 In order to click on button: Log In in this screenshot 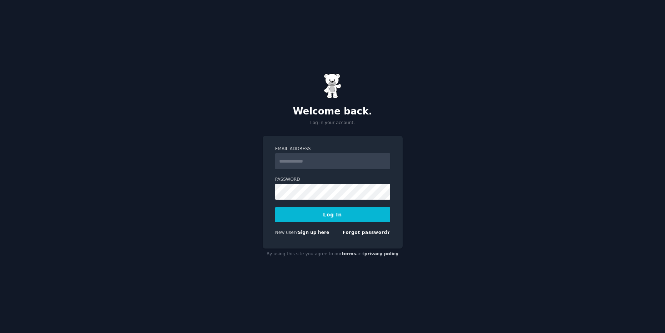, I will do `click(332, 215)`.